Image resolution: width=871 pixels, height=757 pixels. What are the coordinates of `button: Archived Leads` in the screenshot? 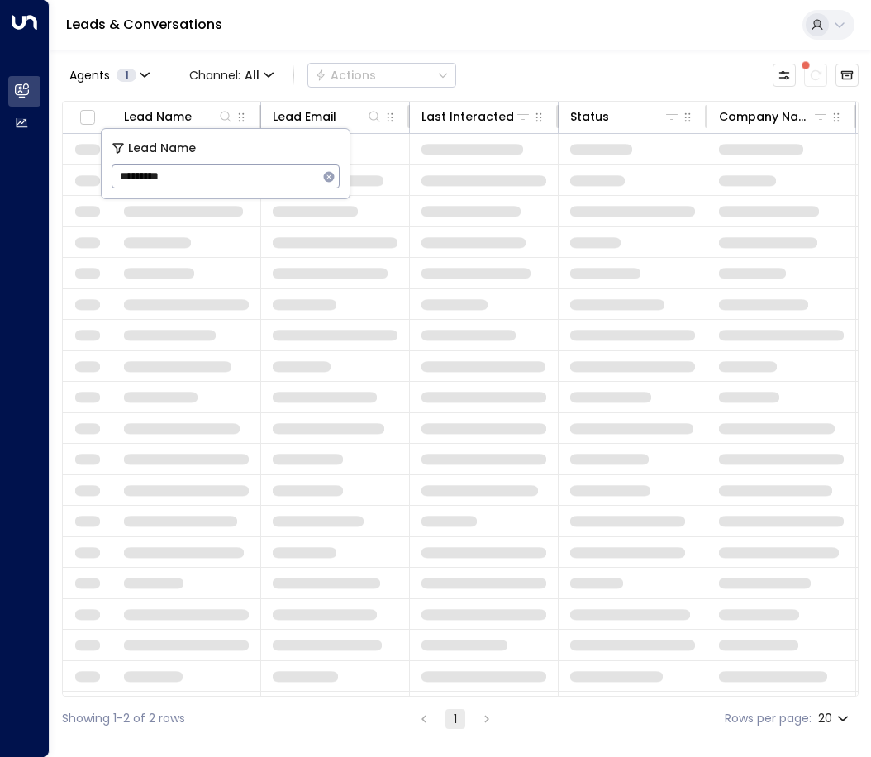 It's located at (847, 75).